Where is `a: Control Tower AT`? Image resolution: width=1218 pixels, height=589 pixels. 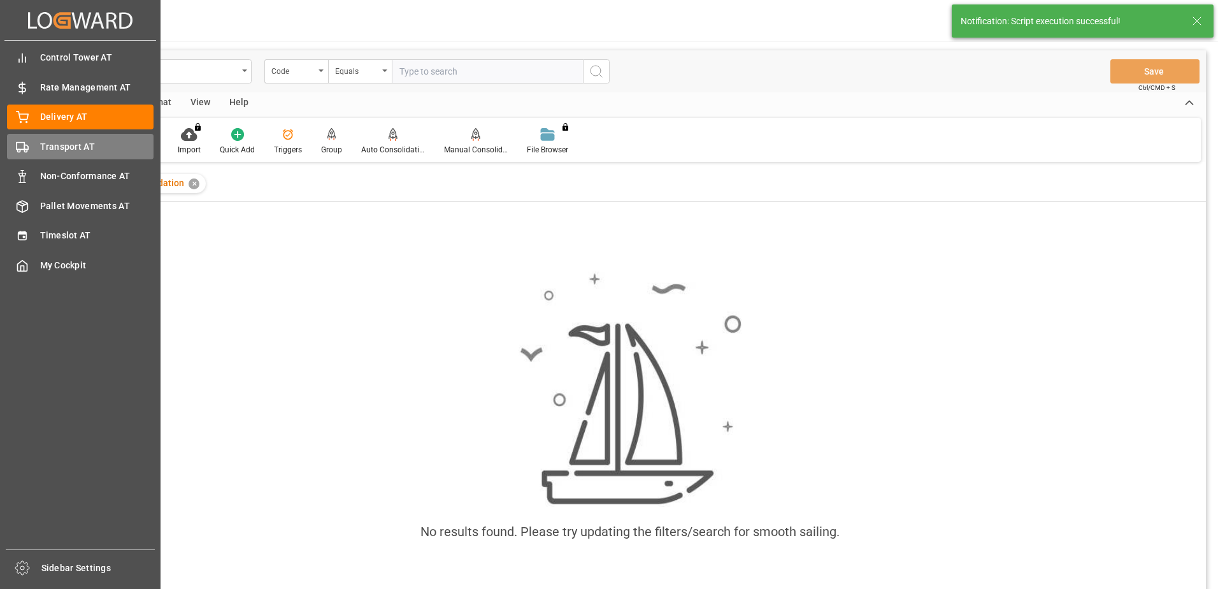 a: Control Tower AT is located at coordinates (80, 57).